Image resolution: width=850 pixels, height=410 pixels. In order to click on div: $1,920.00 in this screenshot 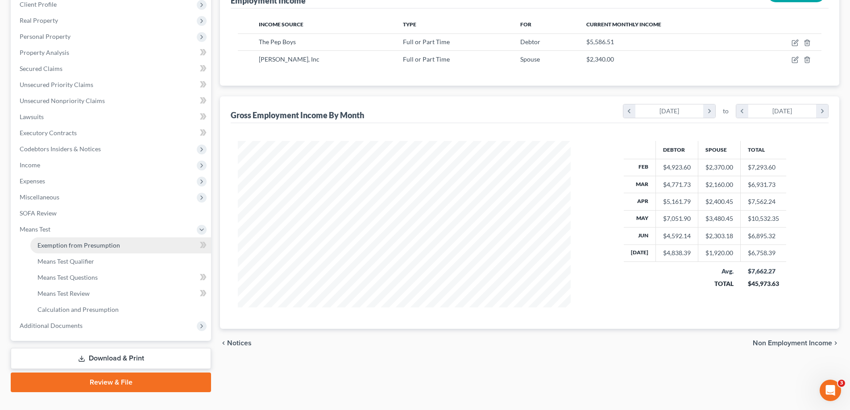, I will do `click(720, 253)`.